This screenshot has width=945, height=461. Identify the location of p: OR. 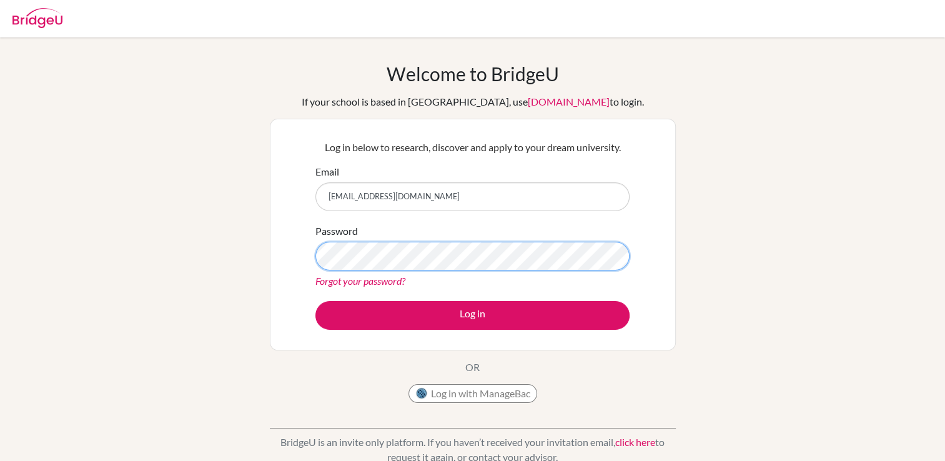
(472, 367).